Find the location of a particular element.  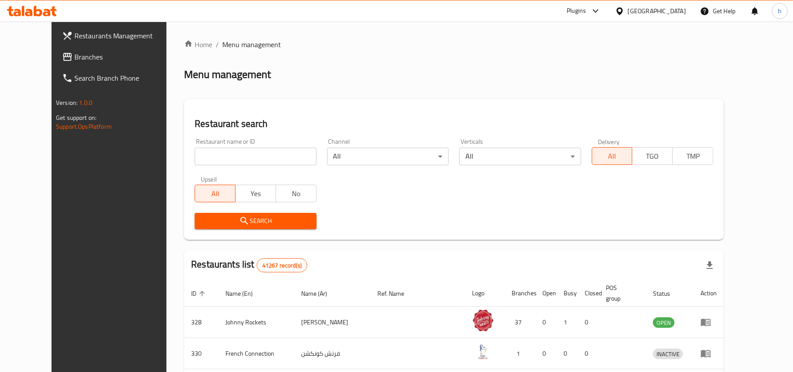

td: 328 is located at coordinates (201, 322).